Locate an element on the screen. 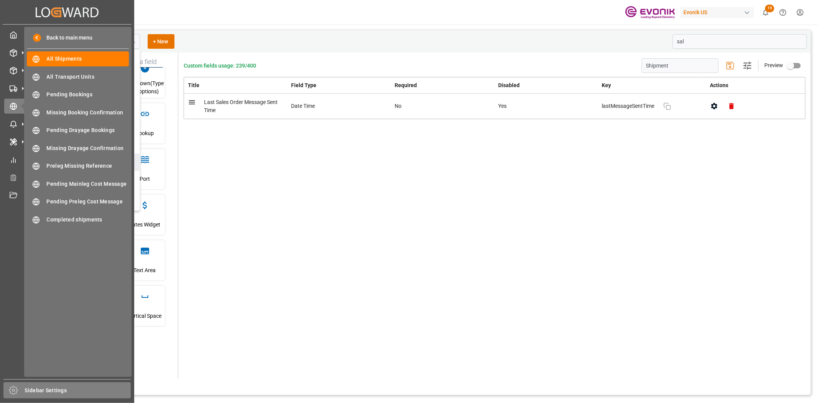 The width and height of the screenshot is (818, 403). span: lastMessageSentTime is located at coordinates (629, 106).